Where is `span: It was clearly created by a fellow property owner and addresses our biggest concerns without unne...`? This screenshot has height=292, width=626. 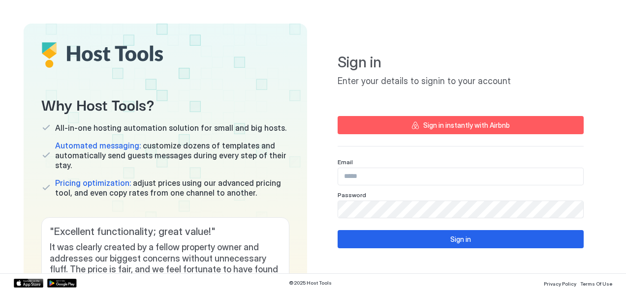 span: It was clearly created by a fellow property owner and addresses our biggest concerns without unne... is located at coordinates (165, 264).